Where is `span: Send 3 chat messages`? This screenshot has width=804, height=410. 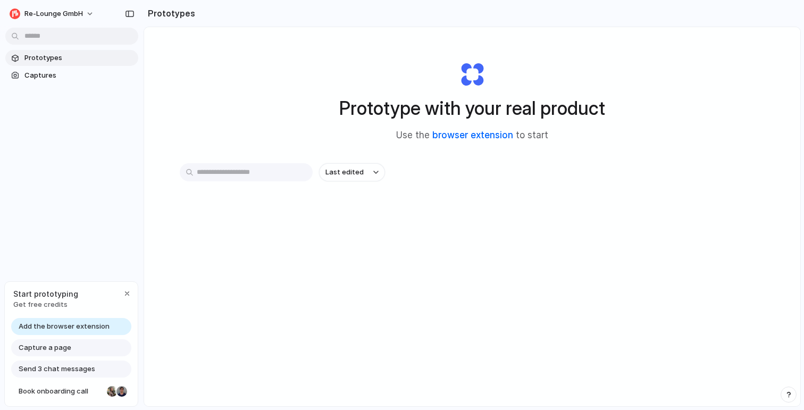
span: Send 3 chat messages is located at coordinates (57, 369).